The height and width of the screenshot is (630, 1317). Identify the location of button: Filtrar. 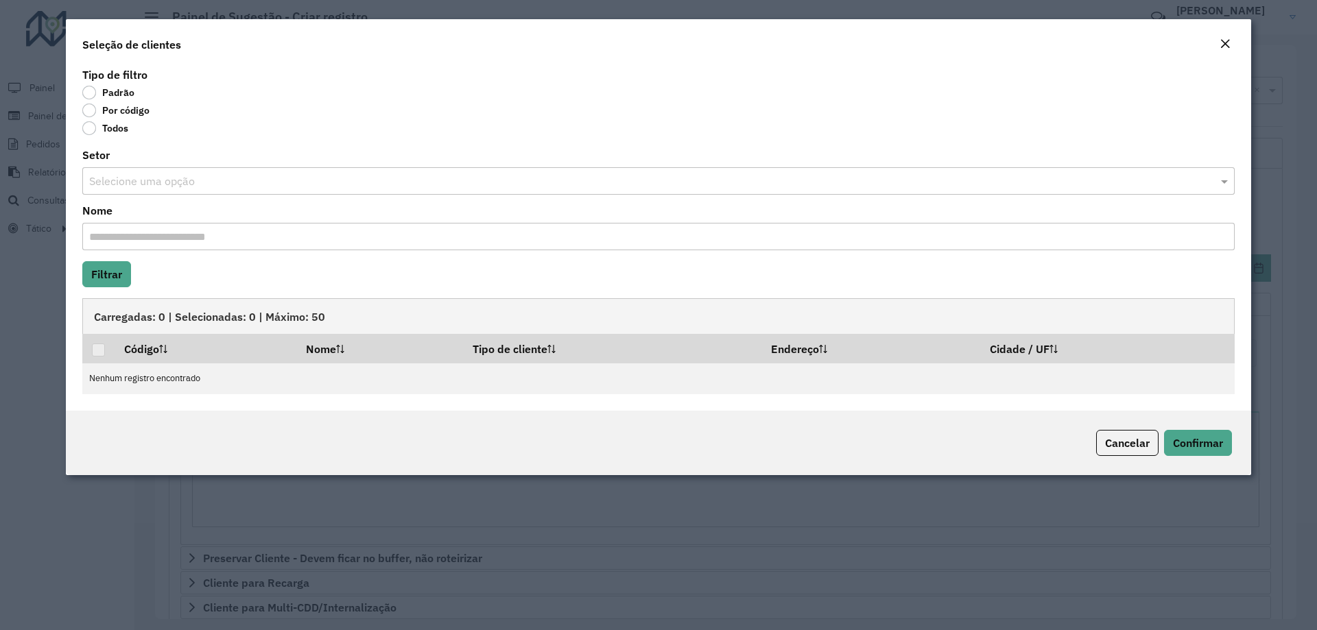
(106, 274).